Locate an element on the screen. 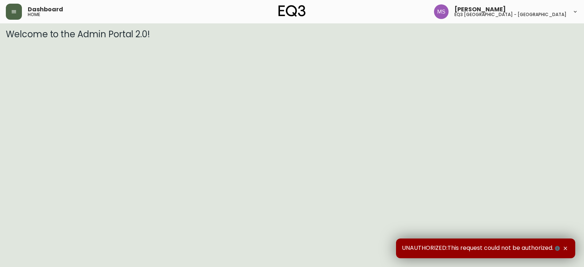 The height and width of the screenshot is (267, 584). img: 1b6e43211f6f3cc0b0729c9049b8e7af is located at coordinates (441, 12).